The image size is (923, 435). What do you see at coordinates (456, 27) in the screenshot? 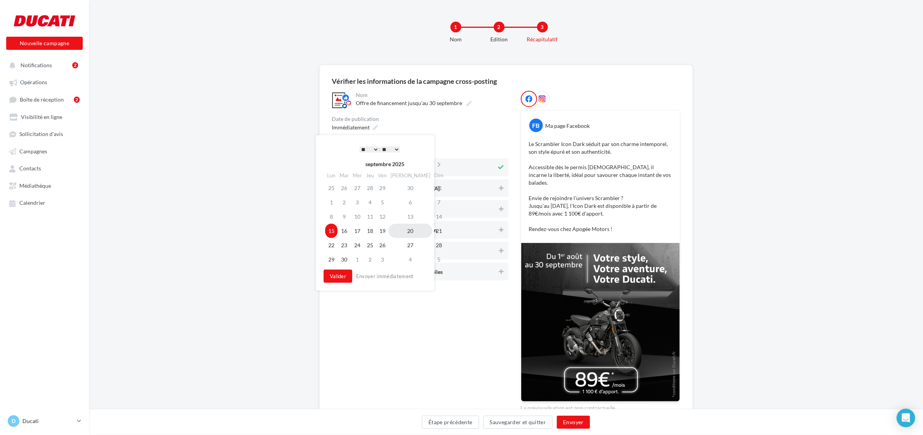
I see `div: 1` at bounding box center [456, 27].